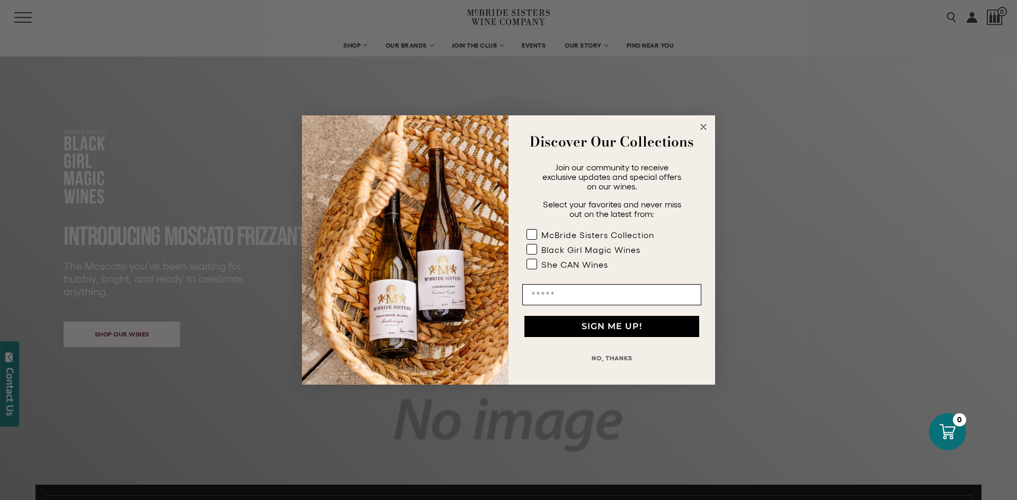  What do you see at coordinates (590, 250) in the screenshot?
I see `div: Black Girl Magic Wines` at bounding box center [590, 250].